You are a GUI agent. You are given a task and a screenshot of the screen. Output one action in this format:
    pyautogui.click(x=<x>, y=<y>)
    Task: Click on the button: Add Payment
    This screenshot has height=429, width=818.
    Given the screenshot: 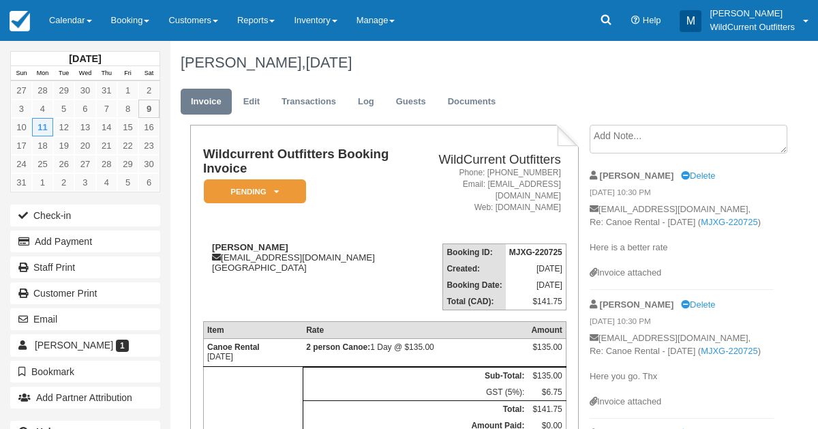 What is the action you would take?
    pyautogui.click(x=85, y=241)
    